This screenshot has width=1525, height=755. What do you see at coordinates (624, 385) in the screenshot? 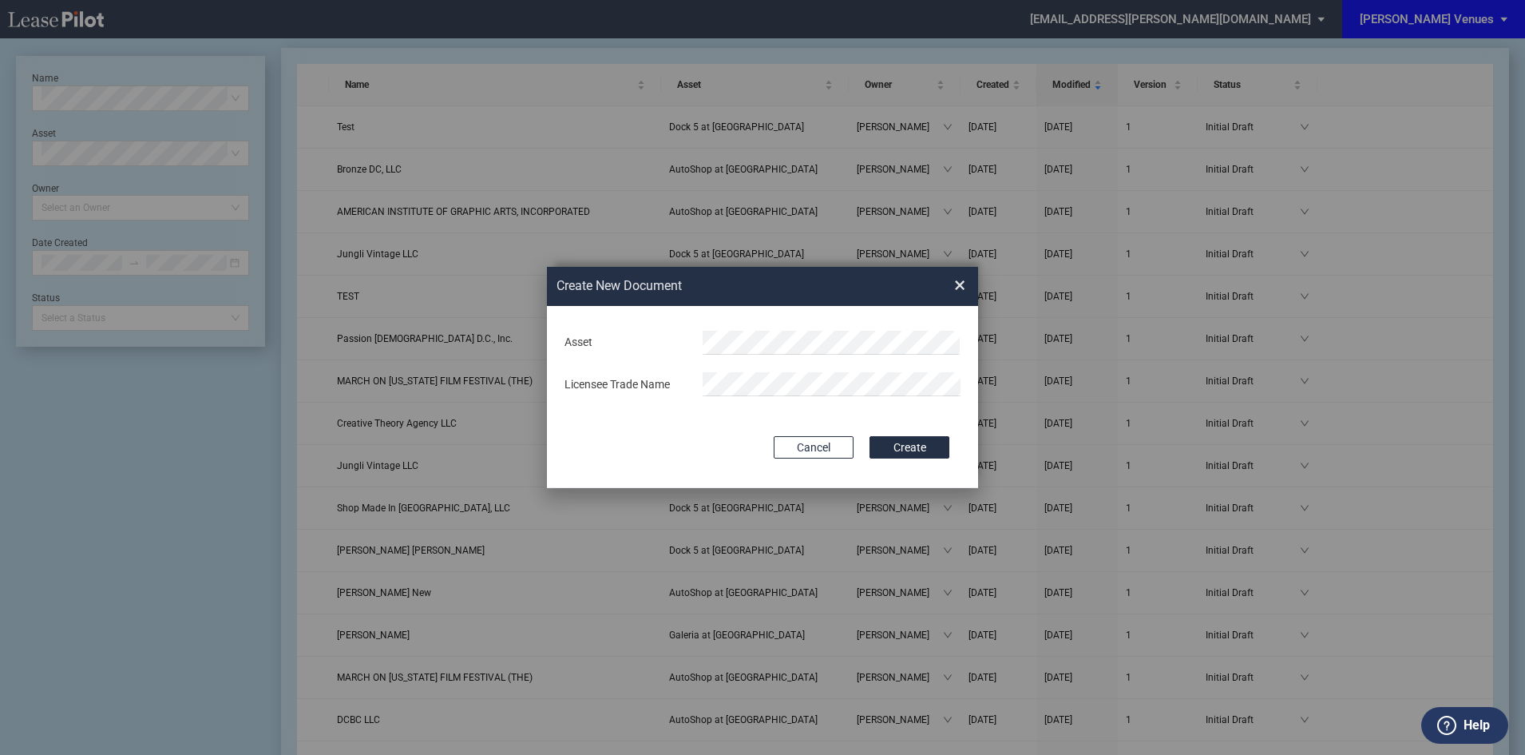
I see `div: Licensee Trade Name` at bounding box center [624, 385].